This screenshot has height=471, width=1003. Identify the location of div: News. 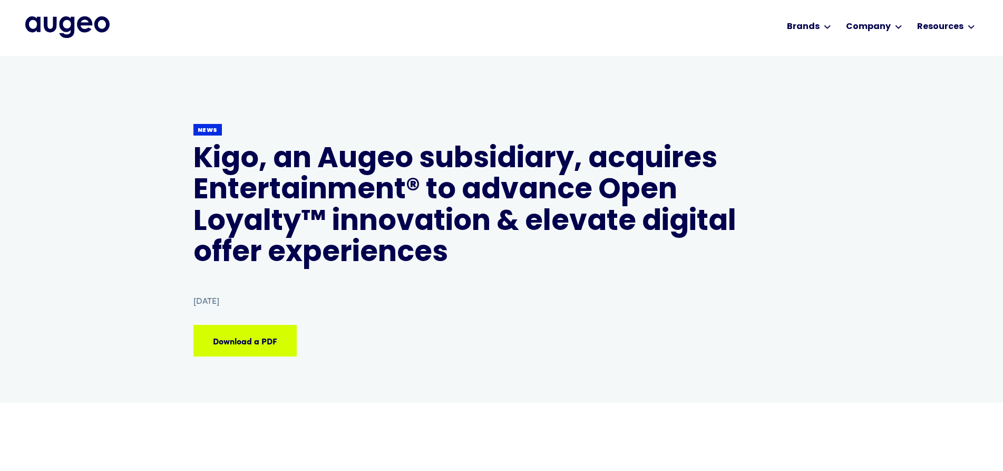
(208, 130).